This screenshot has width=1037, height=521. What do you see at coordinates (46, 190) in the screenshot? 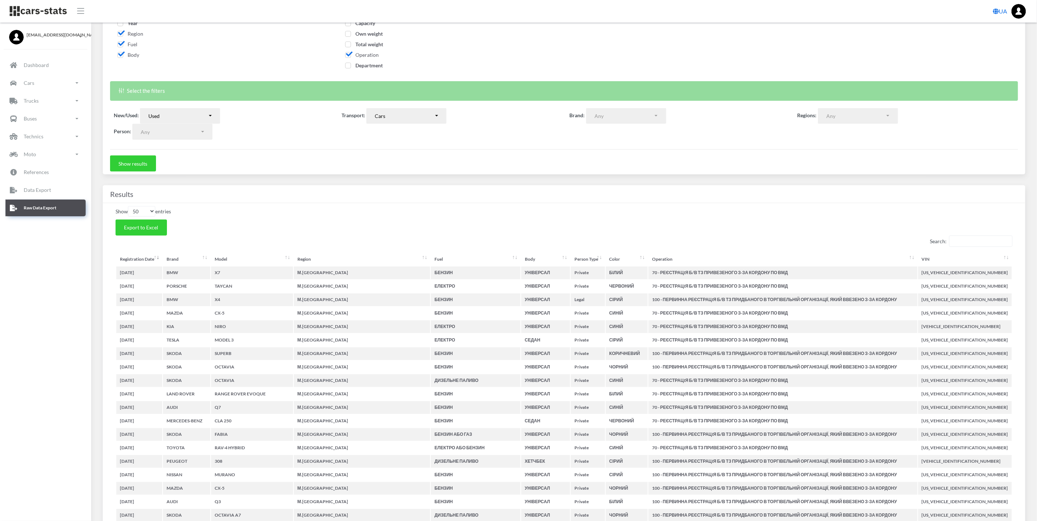
I see `a: Data Export` at bounding box center [46, 190].